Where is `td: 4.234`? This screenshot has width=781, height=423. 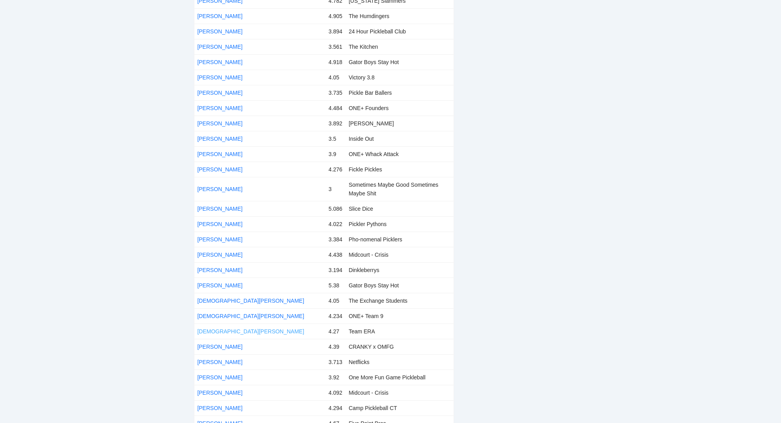
td: 4.234 is located at coordinates (335, 316).